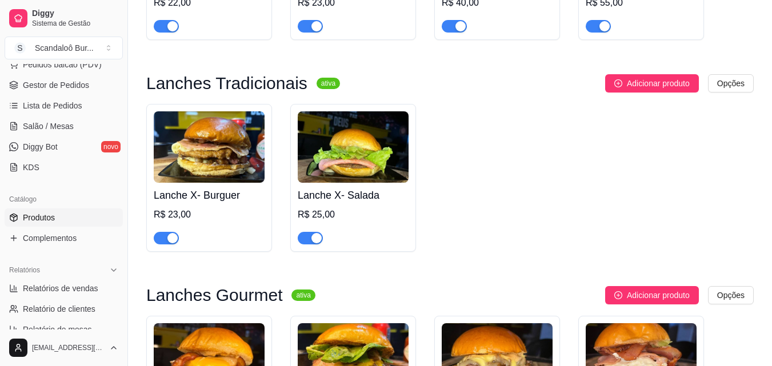 This screenshot has width=772, height=366. I want to click on span: Diggy, so click(75, 14).